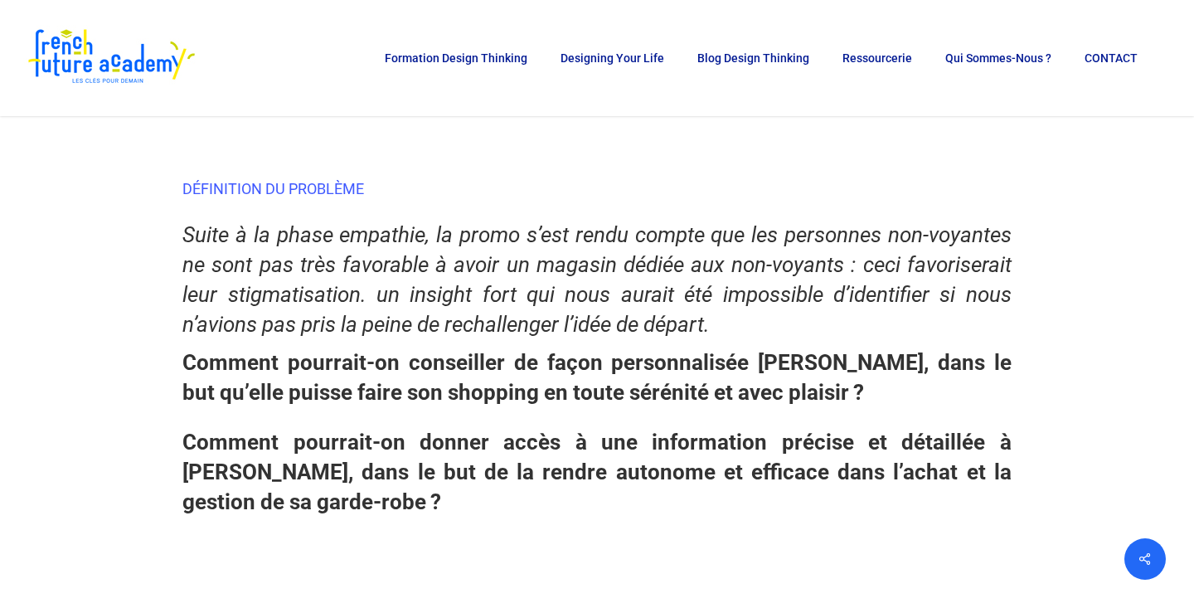 The width and height of the screenshot is (1194, 608). Describe the element at coordinates (110, 58) in the screenshot. I see `img: French Future Academy` at that location.